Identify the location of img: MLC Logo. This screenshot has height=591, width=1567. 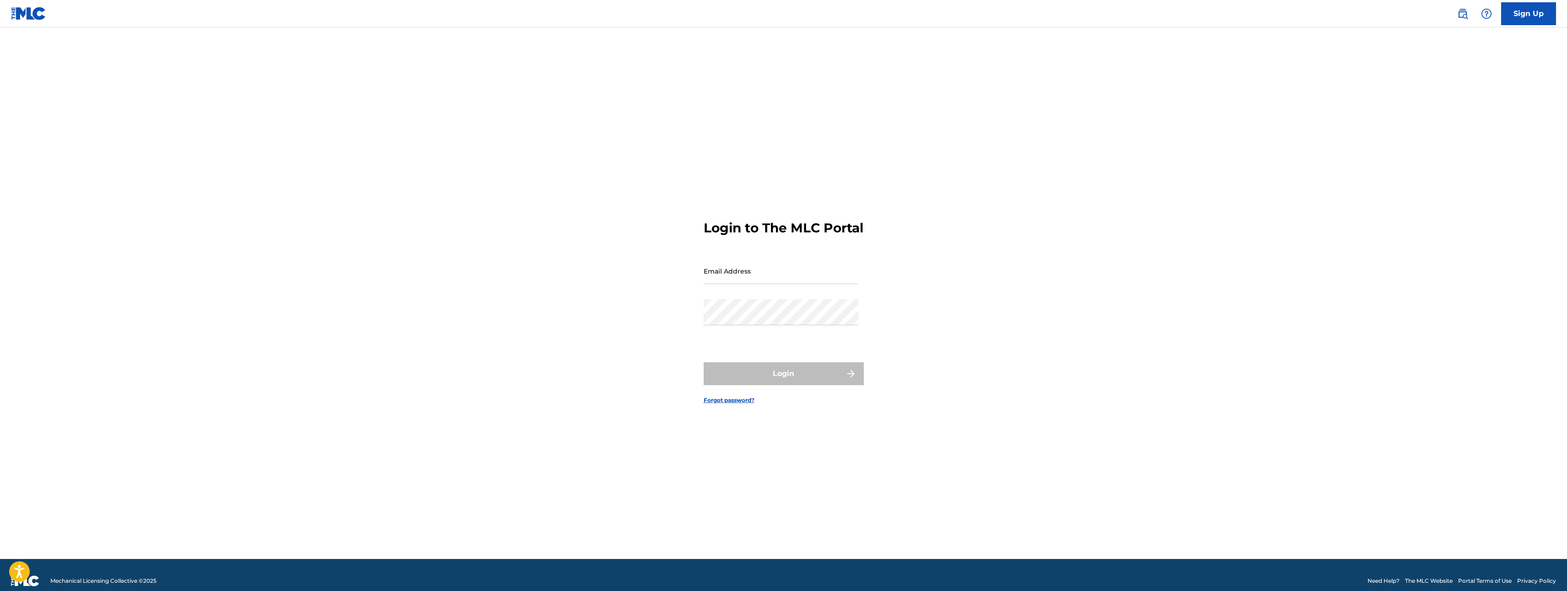
(28, 13).